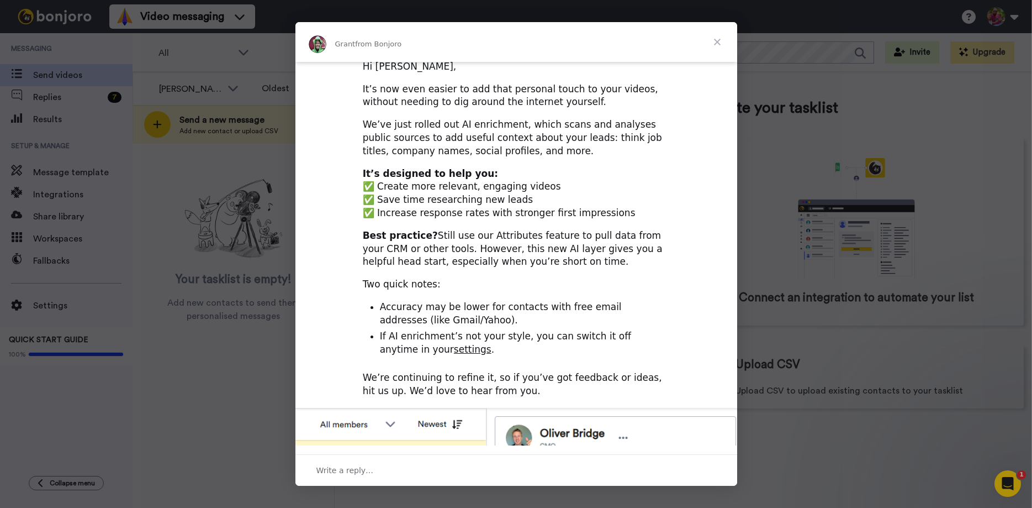 This screenshot has height=508, width=1032. I want to click on div: Still use our Attributes feature to pull data from your CRM or other tools. However, this new AI ..., so click(516, 249).